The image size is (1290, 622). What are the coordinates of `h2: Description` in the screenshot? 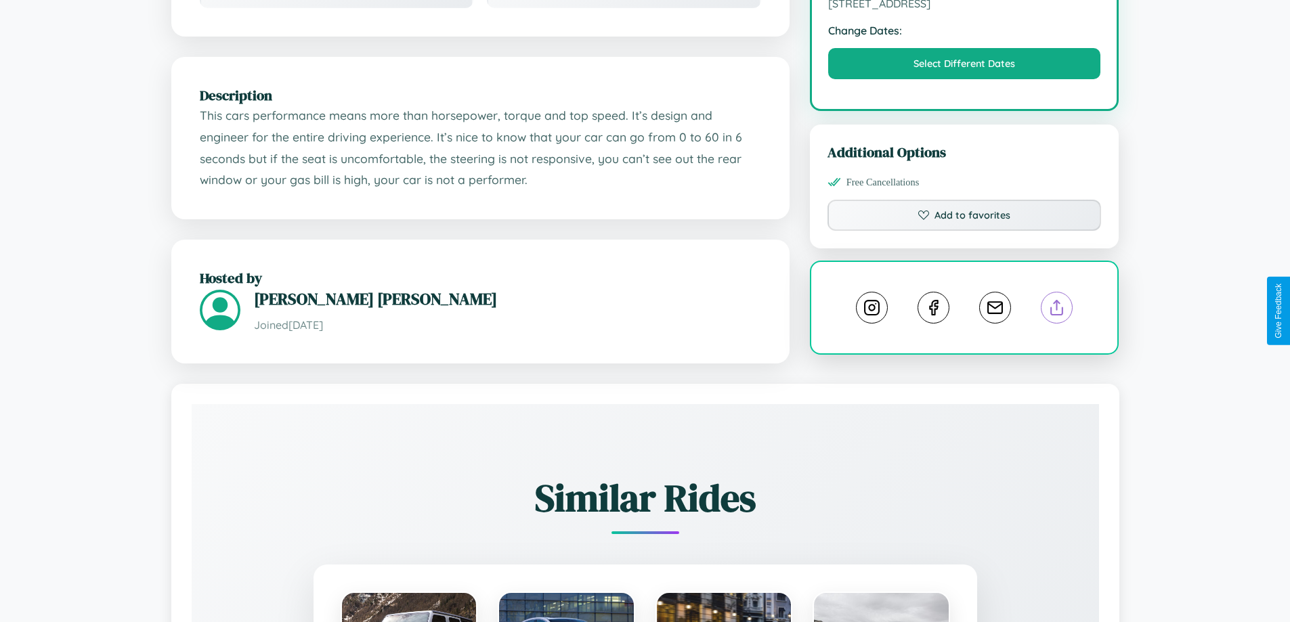 It's located at (480, 95).